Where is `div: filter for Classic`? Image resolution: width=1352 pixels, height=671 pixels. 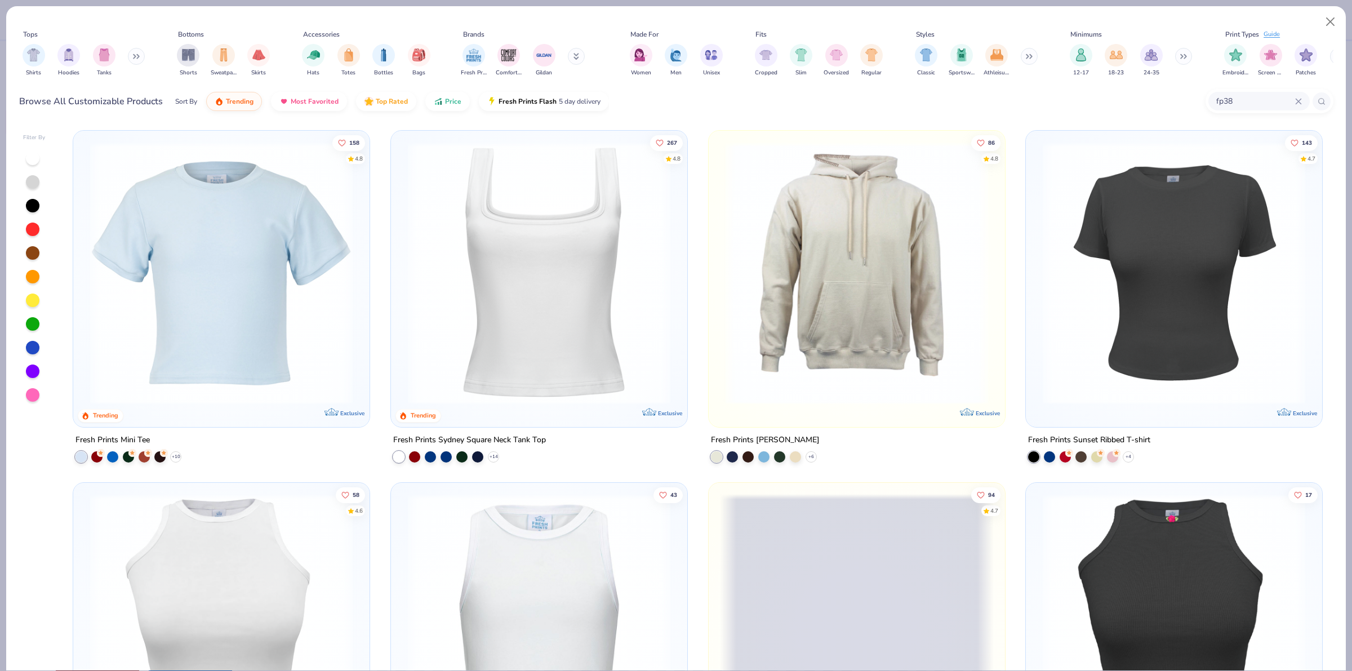 div: filter for Classic is located at coordinates (926, 60).